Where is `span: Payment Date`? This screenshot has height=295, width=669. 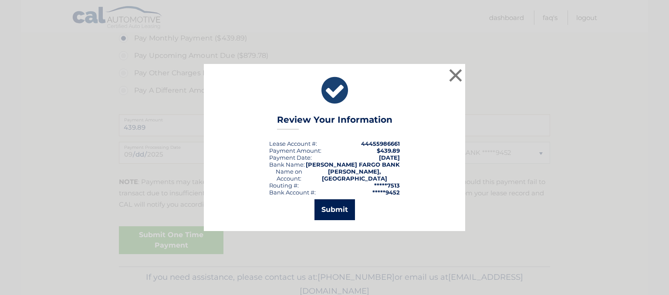
span: Payment Date is located at coordinates (290, 158).